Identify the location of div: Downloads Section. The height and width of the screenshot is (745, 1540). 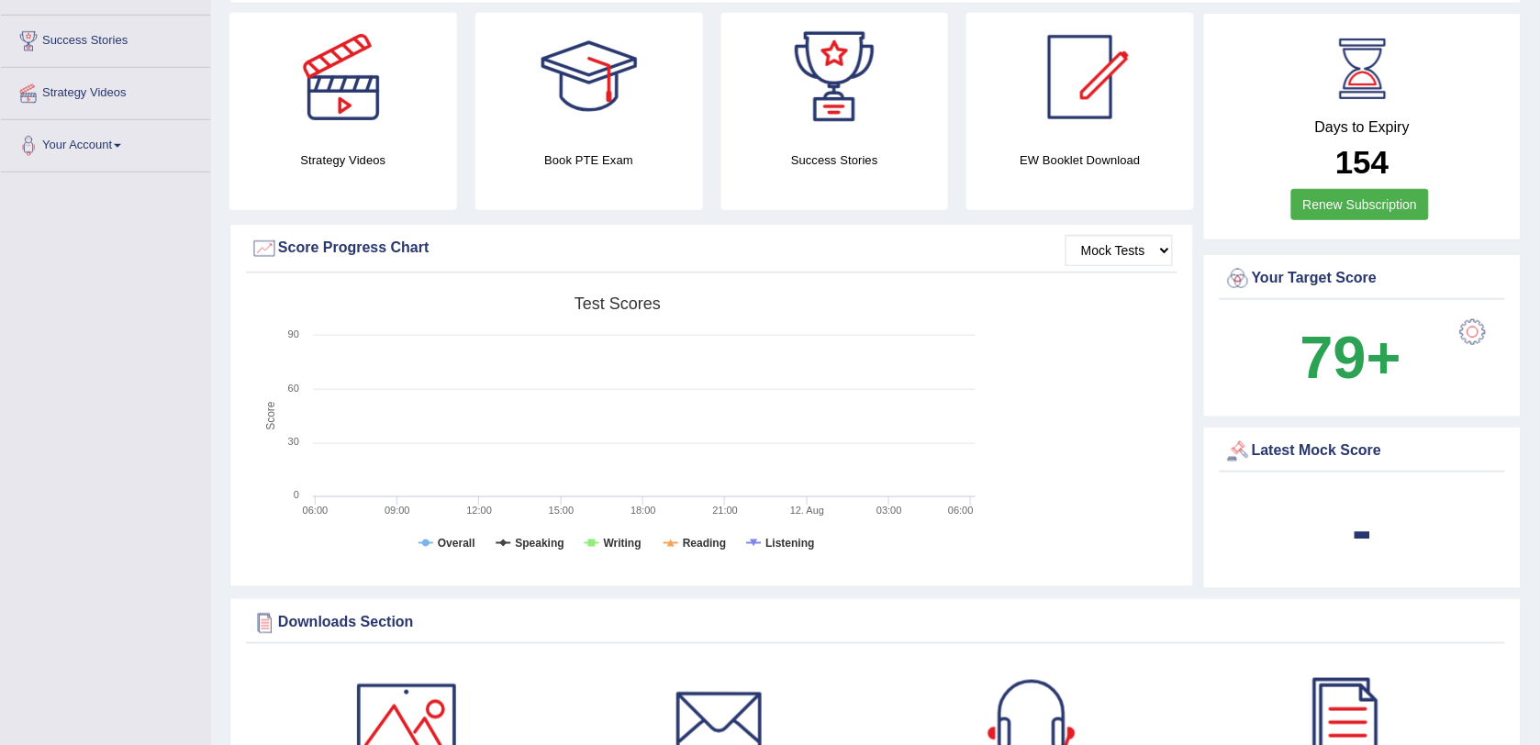
(876, 623).